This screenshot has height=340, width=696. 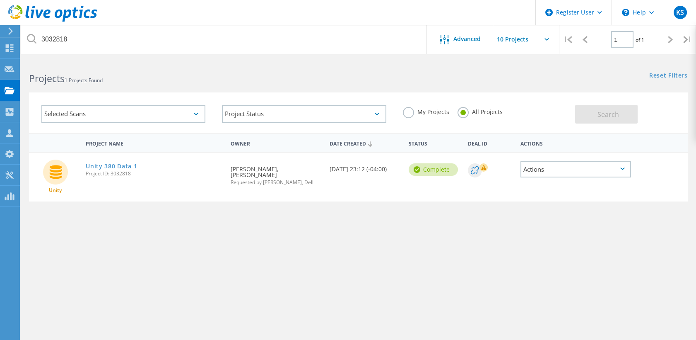 What do you see at coordinates (53, 20) in the screenshot?
I see `a: Live Optics Dashboard` at bounding box center [53, 20].